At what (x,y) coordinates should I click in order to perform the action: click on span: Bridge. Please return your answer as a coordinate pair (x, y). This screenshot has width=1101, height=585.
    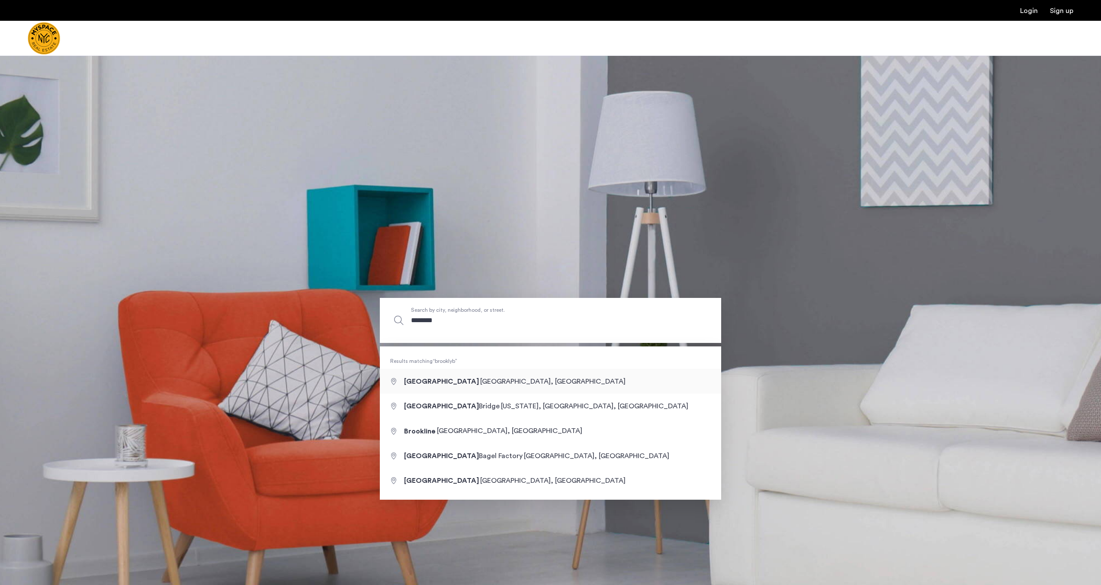
    Looking at the image, I should click on (453, 406).